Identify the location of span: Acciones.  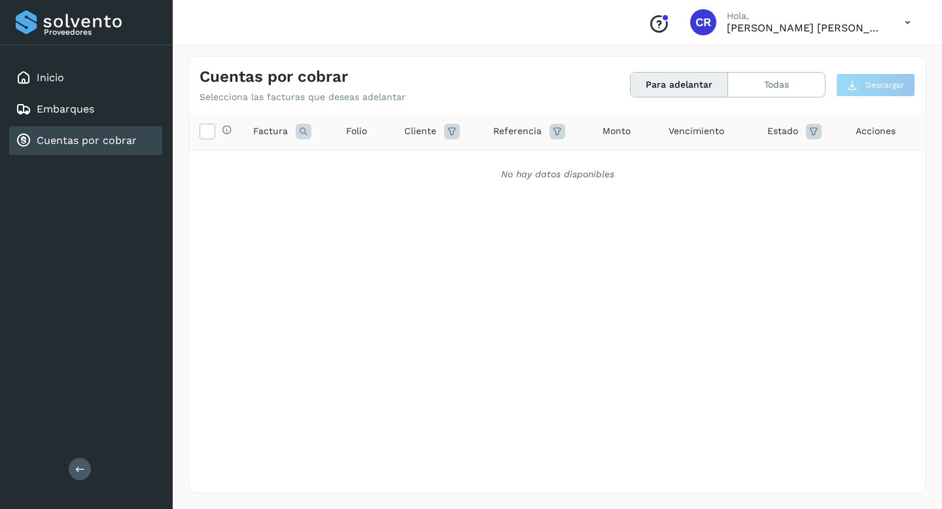
(875, 131).